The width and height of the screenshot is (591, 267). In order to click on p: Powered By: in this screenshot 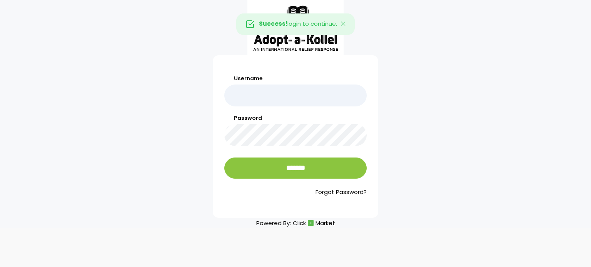, I will do `click(295, 223)`.